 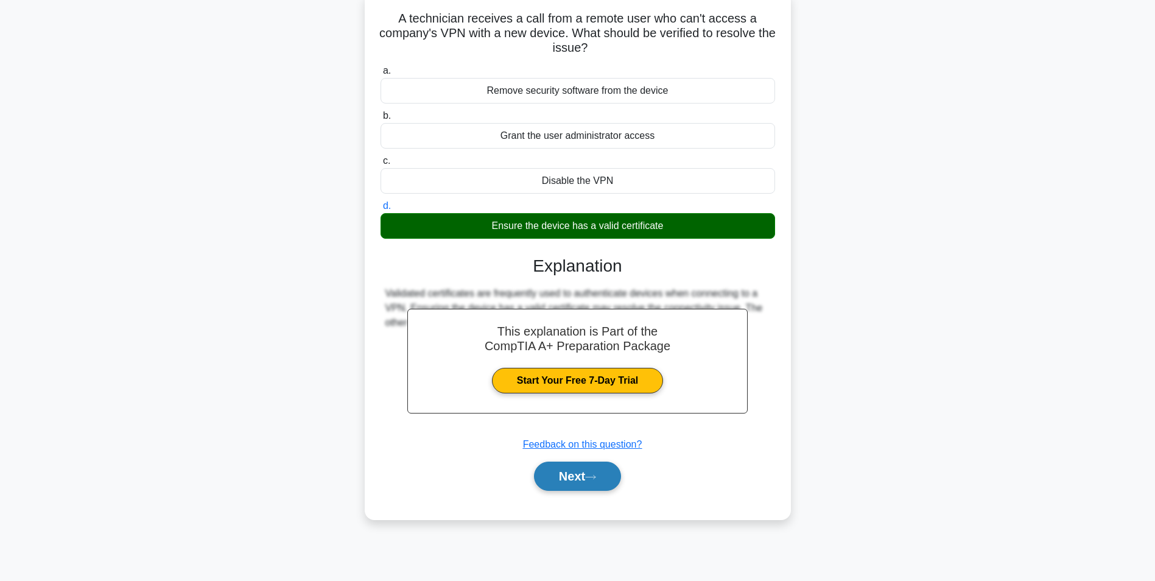 I want to click on h5: A technician receives a call from a remote user who can't access a company's VPN with a new devic..., so click(x=578, y=33).